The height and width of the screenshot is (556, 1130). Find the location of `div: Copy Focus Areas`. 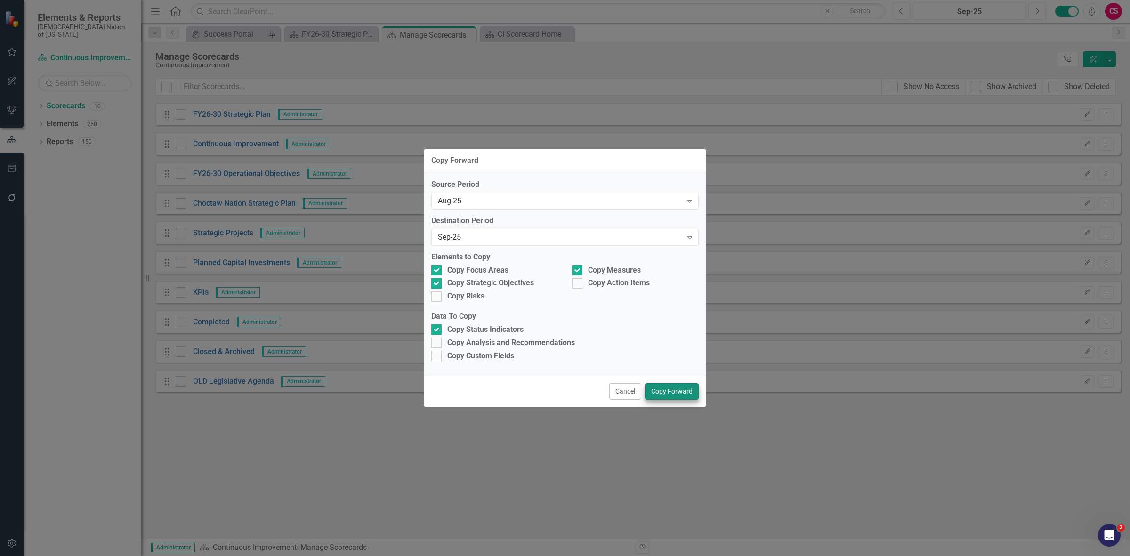

div: Copy Focus Areas is located at coordinates (478, 270).